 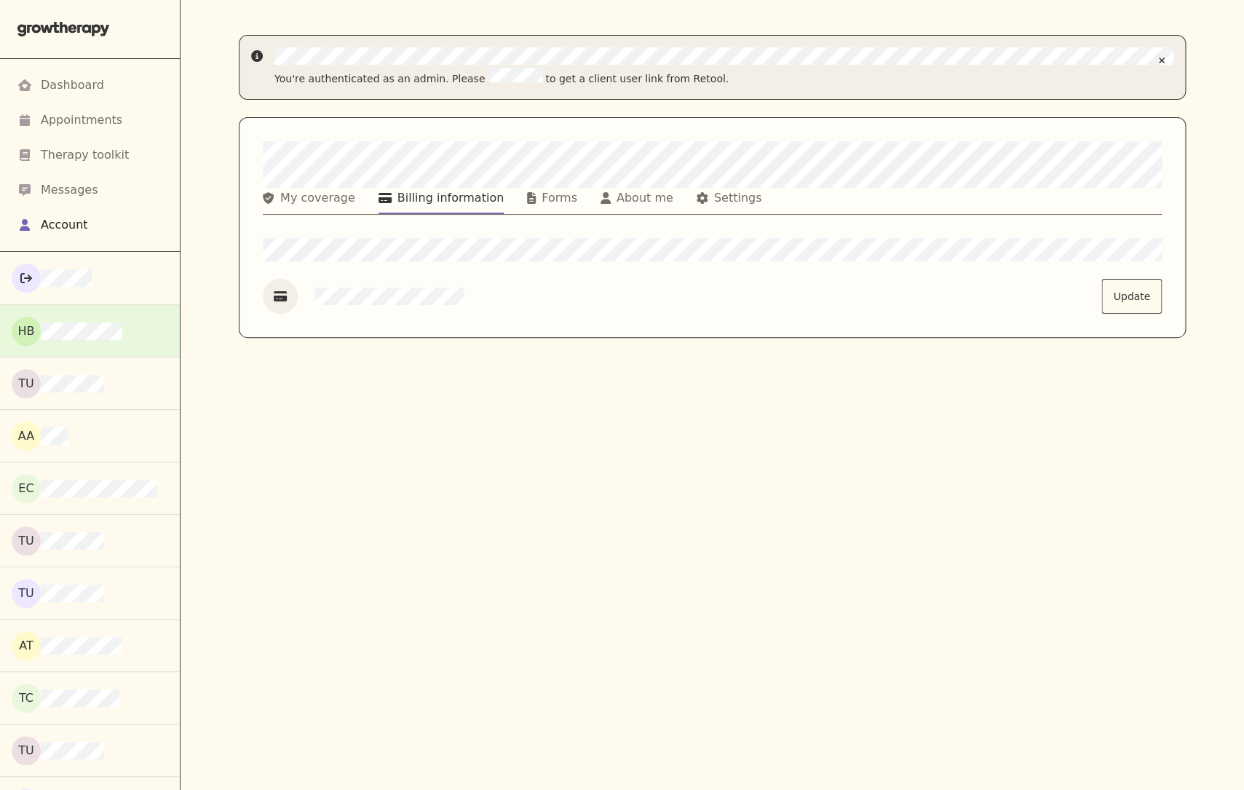 I want to click on div: AT, so click(x=26, y=646).